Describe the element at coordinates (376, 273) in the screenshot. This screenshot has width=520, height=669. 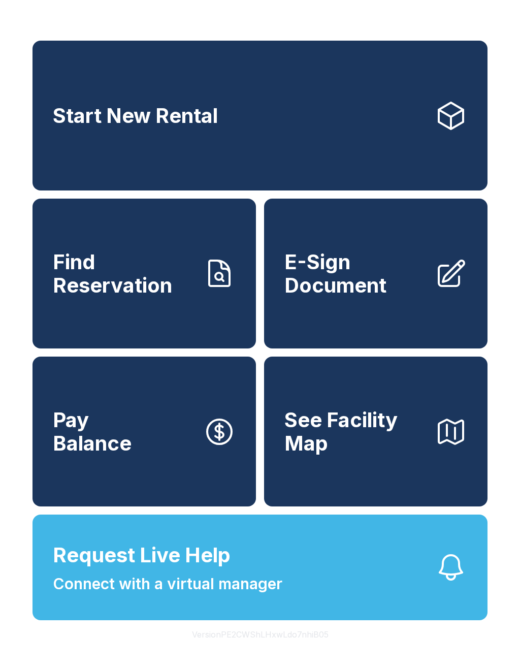
I see `a: E-Sign Document` at that location.